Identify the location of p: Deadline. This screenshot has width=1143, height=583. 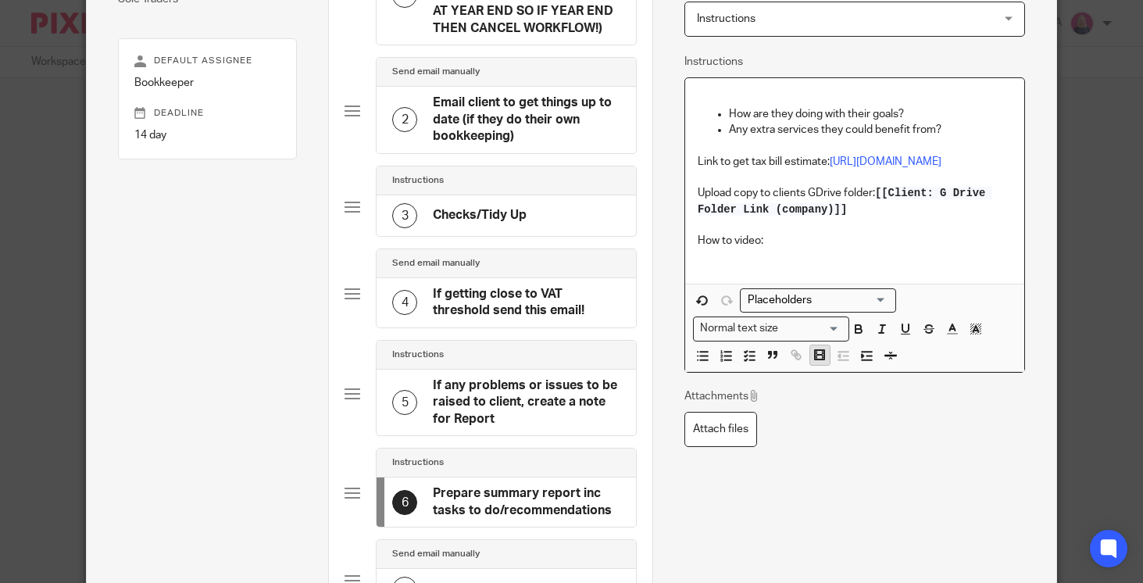
(207, 113).